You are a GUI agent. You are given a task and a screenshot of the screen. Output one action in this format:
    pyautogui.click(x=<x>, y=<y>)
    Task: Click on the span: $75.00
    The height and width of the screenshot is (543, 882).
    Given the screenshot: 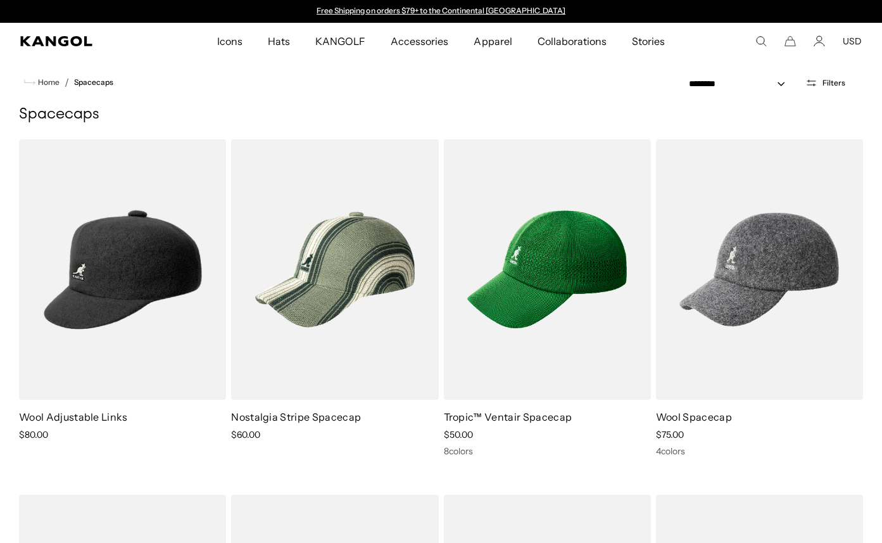 What is the action you would take?
    pyautogui.click(x=670, y=434)
    